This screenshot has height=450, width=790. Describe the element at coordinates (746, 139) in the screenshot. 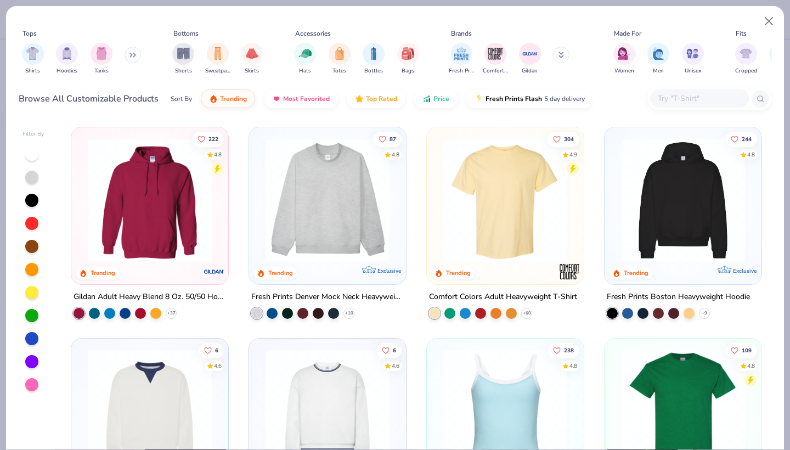

I see `span: 244` at that location.